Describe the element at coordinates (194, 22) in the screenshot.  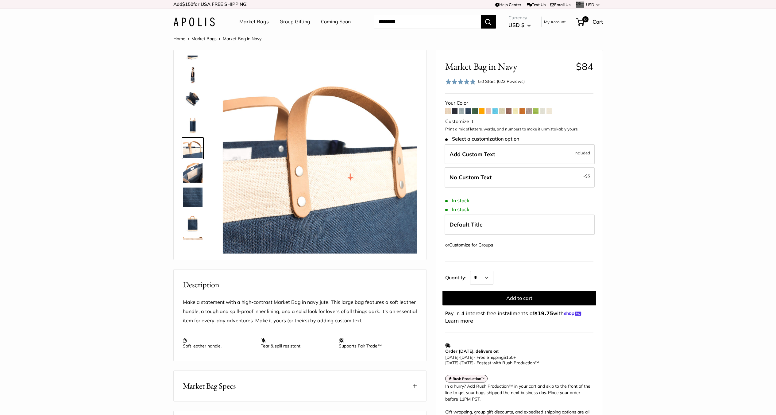
I see `img: Apolis` at that location.